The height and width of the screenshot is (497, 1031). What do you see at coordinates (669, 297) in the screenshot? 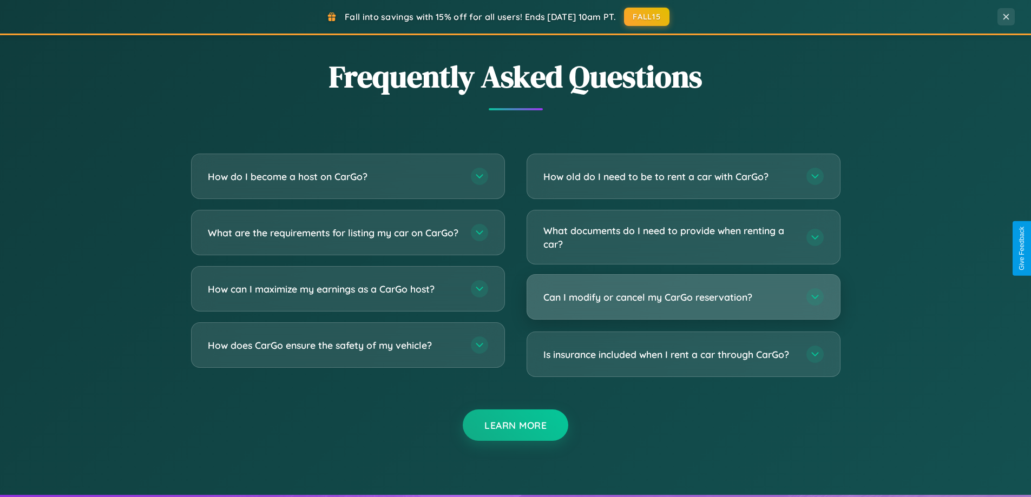
I see `h3: Can I modify or cancel my CarGo reservation?` at bounding box center [669, 297].